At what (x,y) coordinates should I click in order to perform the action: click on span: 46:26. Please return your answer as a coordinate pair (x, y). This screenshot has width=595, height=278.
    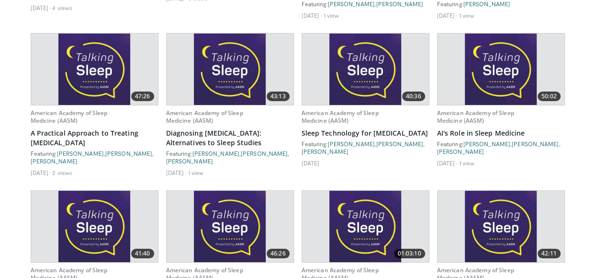
    Looking at the image, I should click on (278, 253).